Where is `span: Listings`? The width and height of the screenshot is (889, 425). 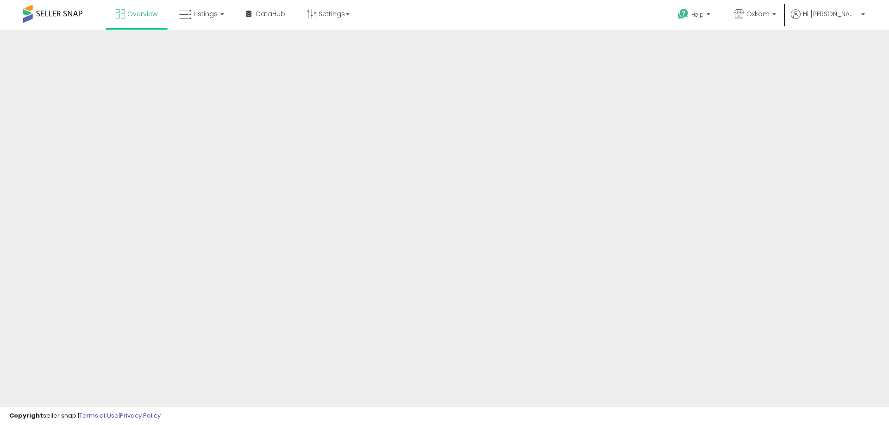
span: Listings is located at coordinates (205, 14).